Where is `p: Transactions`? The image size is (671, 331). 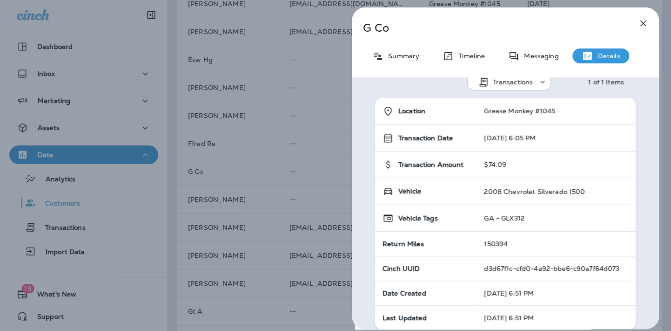 p: Transactions is located at coordinates (513, 82).